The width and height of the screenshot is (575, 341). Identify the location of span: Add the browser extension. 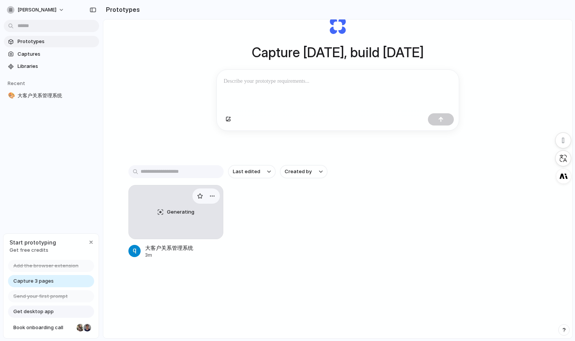
(46, 266).